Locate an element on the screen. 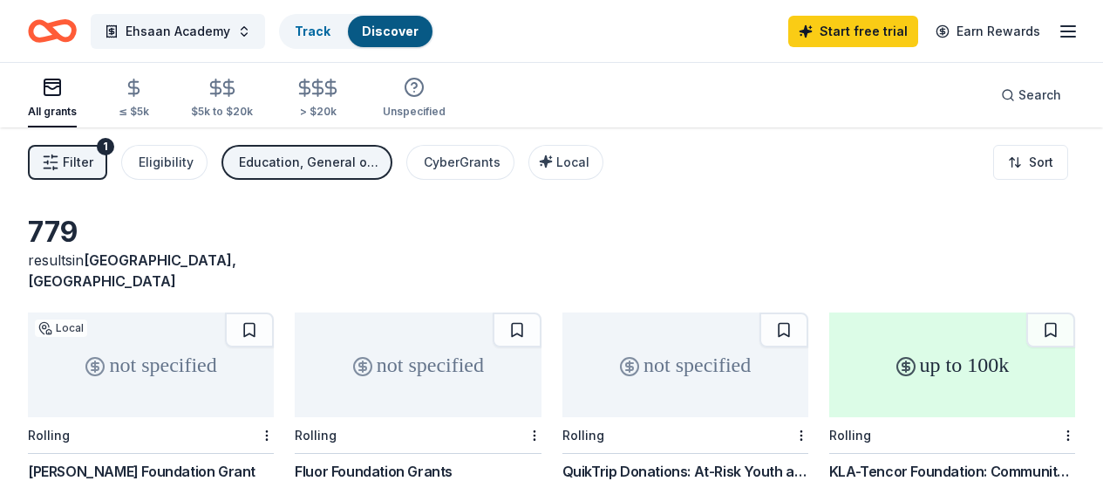  div: Eligibility is located at coordinates (166, 162).